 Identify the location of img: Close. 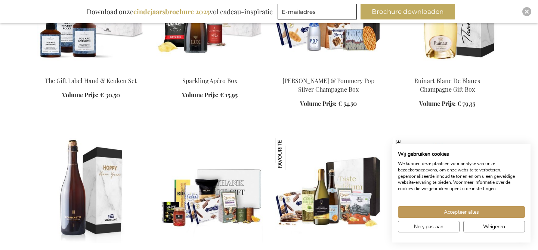
(527, 12).